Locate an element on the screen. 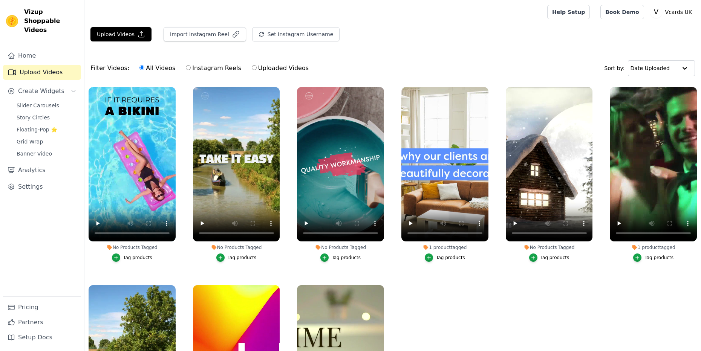  a: Settings is located at coordinates (42, 187).